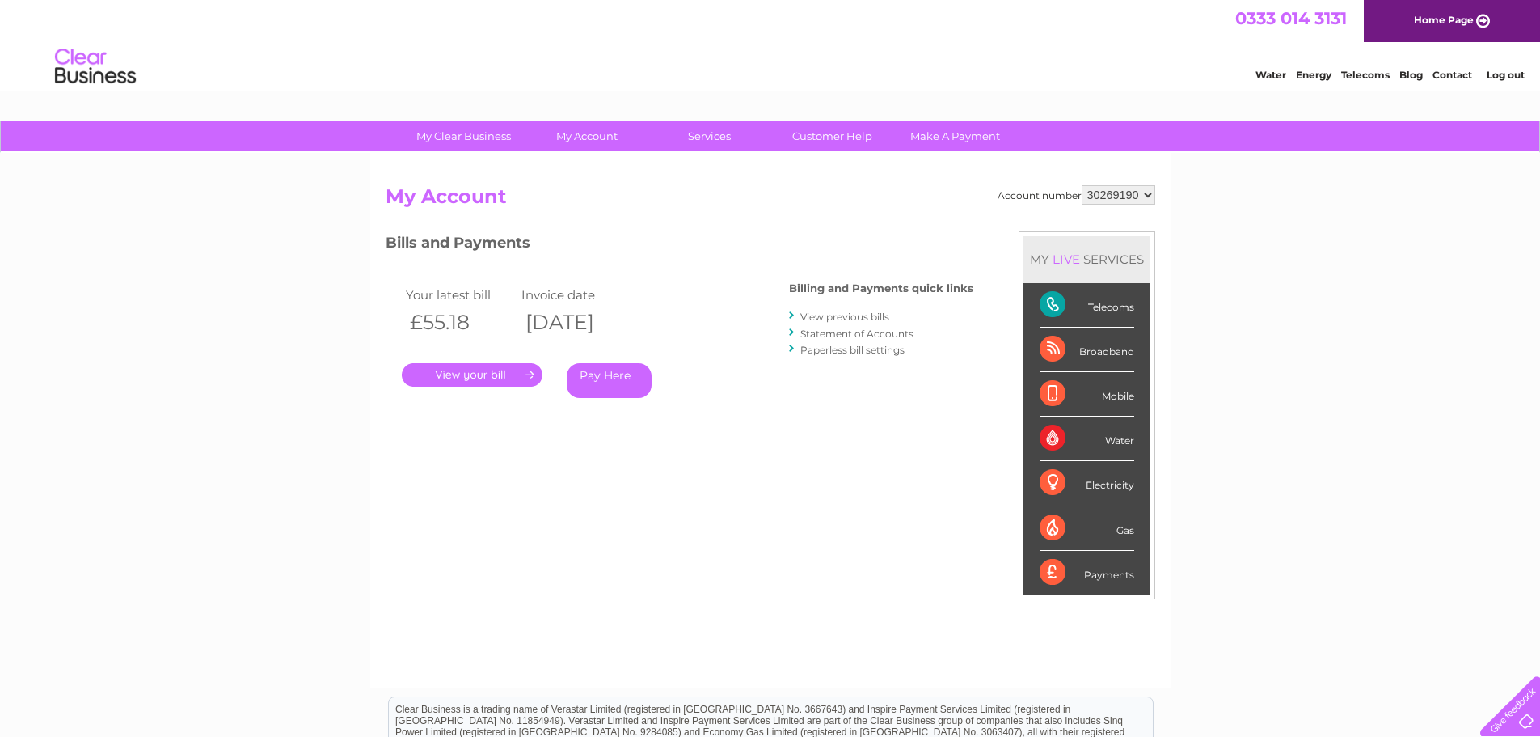  Describe the element at coordinates (1411, 74) in the screenshot. I see `a: Blog` at that location.